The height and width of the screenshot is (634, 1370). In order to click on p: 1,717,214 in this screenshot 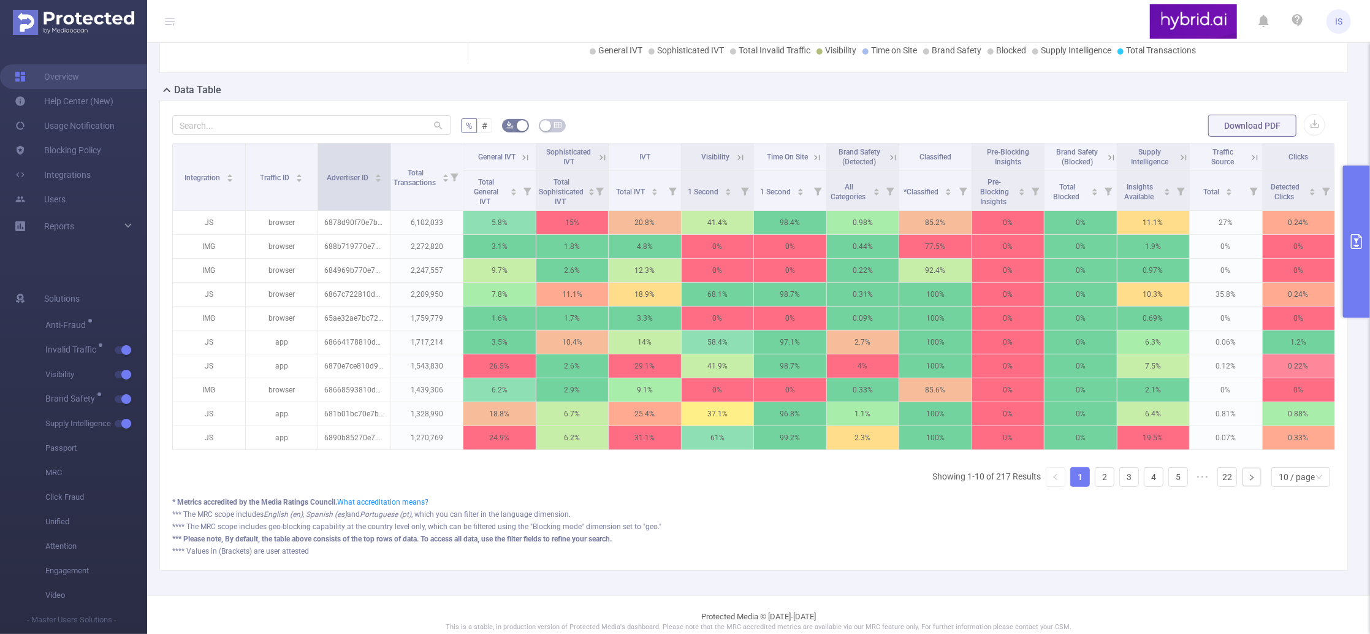, I will do `click(427, 342)`.